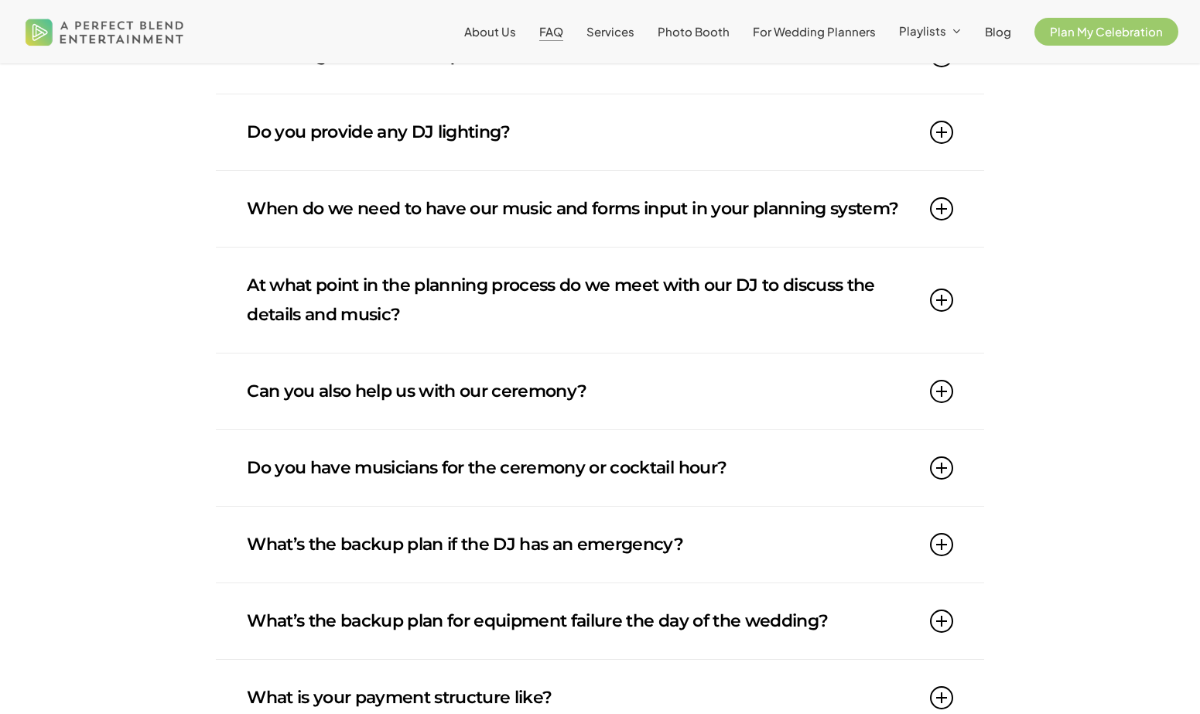  What do you see at coordinates (693, 32) in the screenshot?
I see `a: Photo Booth` at bounding box center [693, 32].